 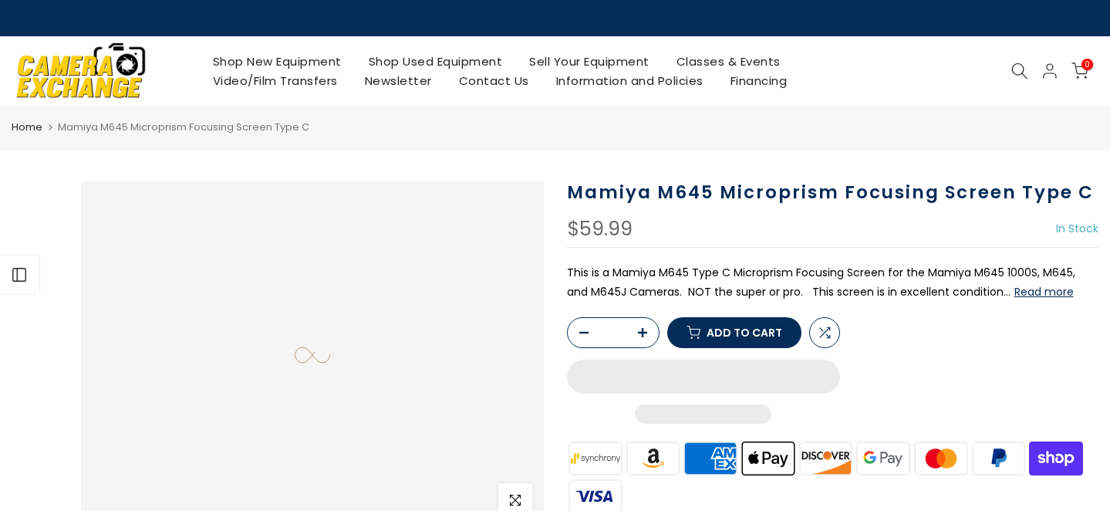 What do you see at coordinates (494, 80) in the screenshot?
I see `a: Contact Us` at bounding box center [494, 80].